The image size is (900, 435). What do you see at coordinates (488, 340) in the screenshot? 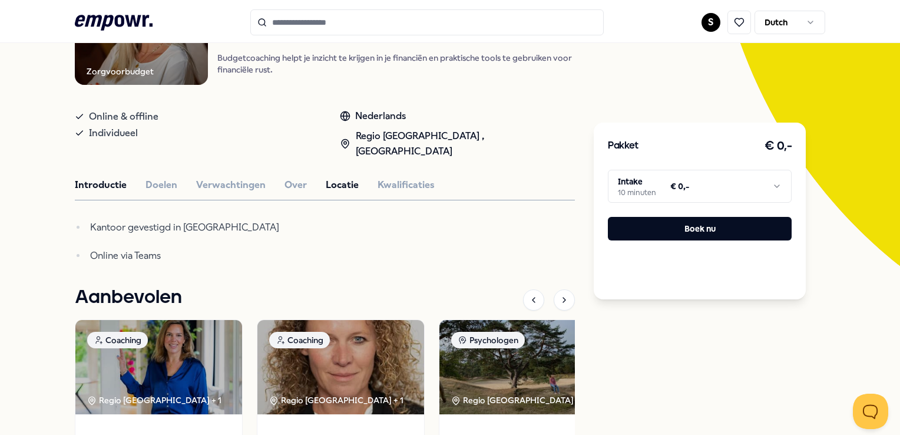
I see `div: Psychologen` at bounding box center [488, 340].